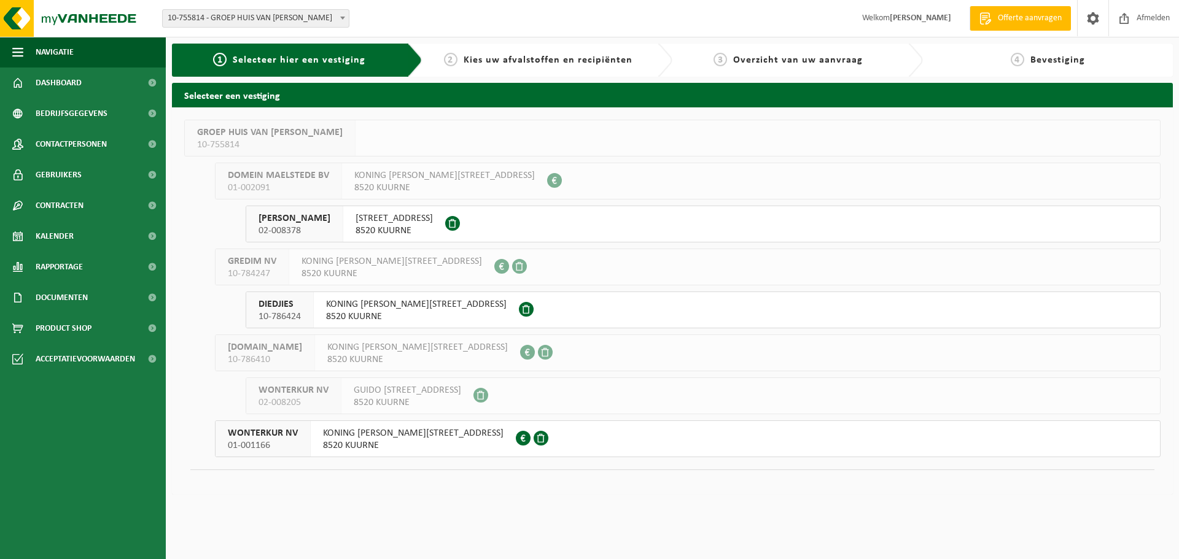 The width and height of the screenshot is (1179, 559). What do you see at coordinates (252, 274) in the screenshot?
I see `span: 10-784247` at bounding box center [252, 274].